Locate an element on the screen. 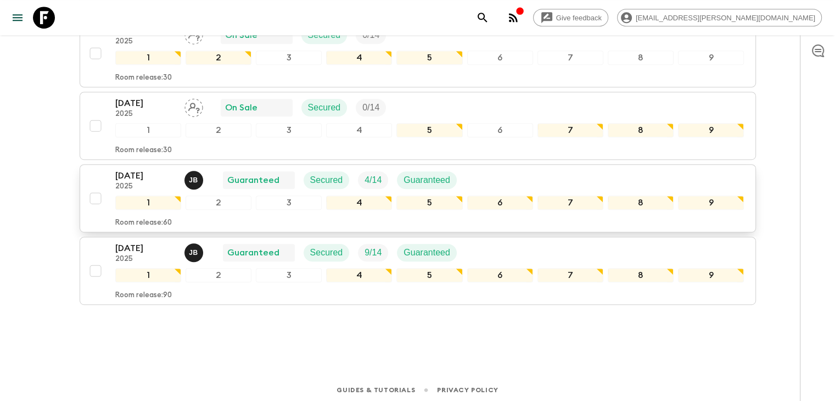  button: search adventures is located at coordinates (483, 18).